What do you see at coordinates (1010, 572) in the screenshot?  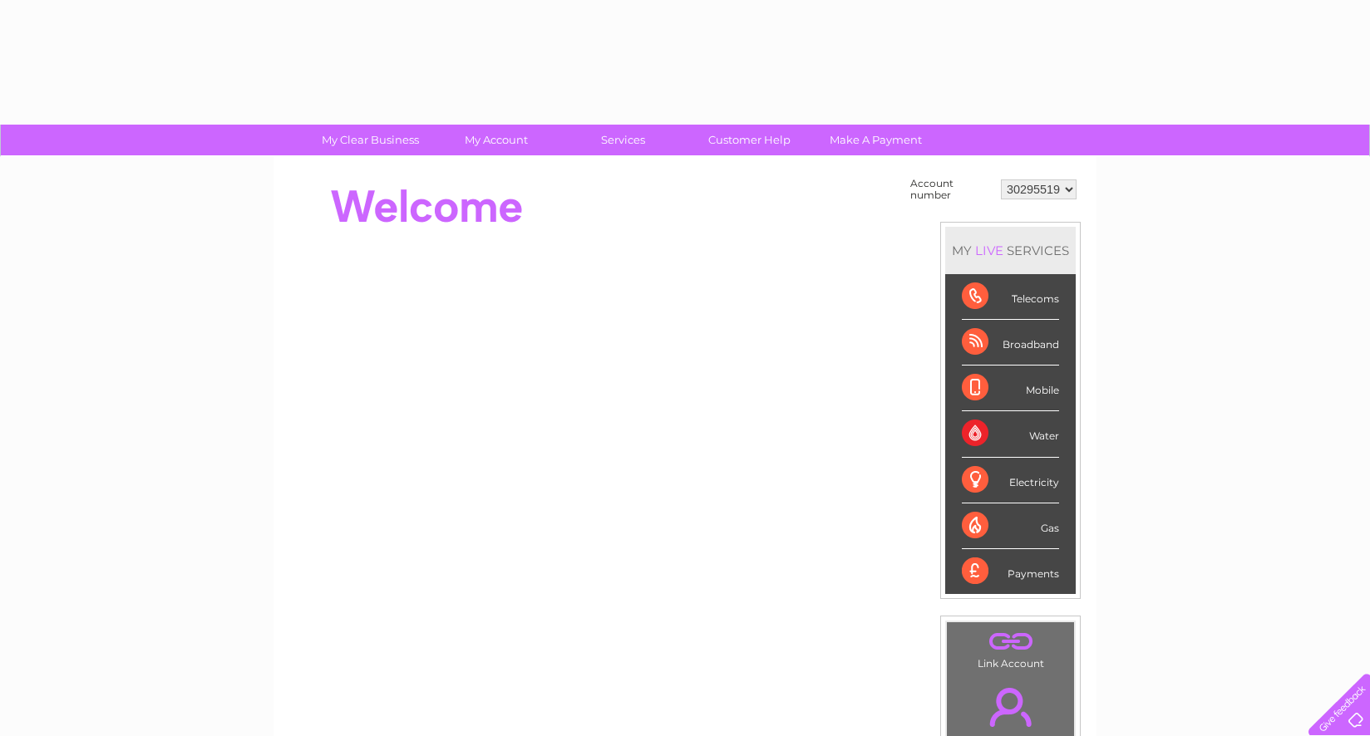 I see `div: Payments` at bounding box center [1010, 572].